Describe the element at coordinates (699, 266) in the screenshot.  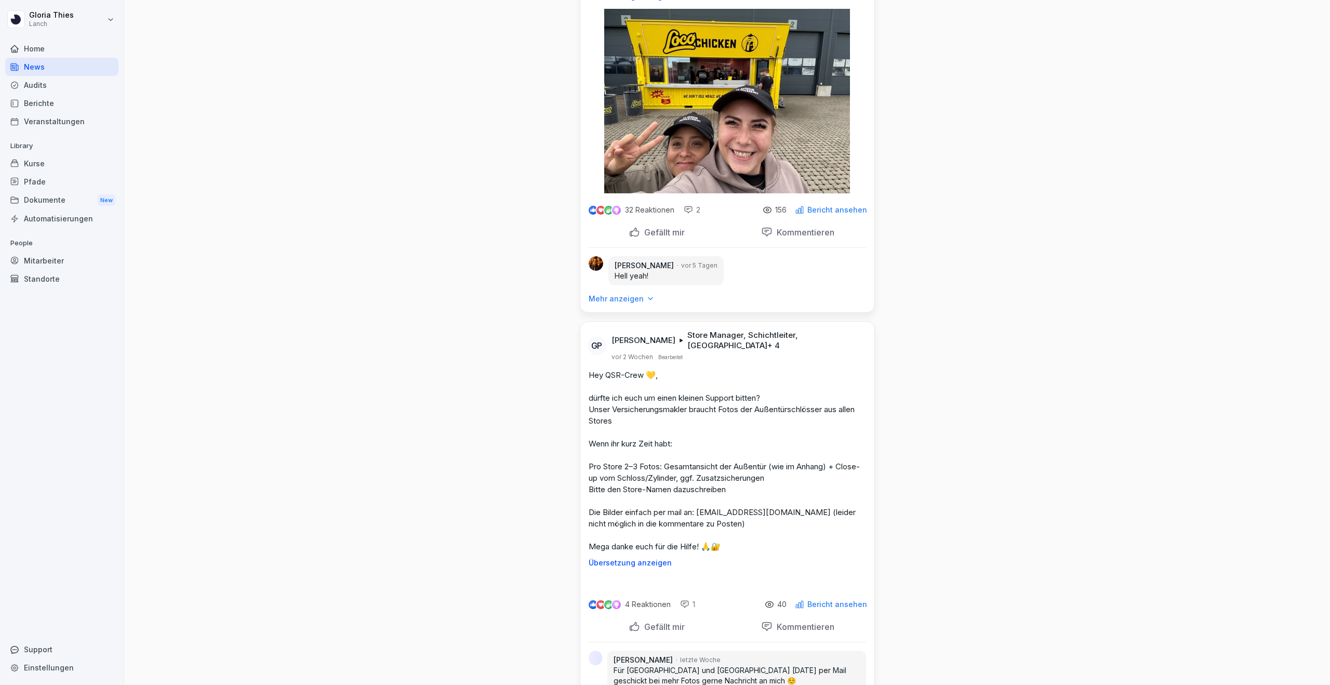
I see `p: vor 5 Tagen` at that location.